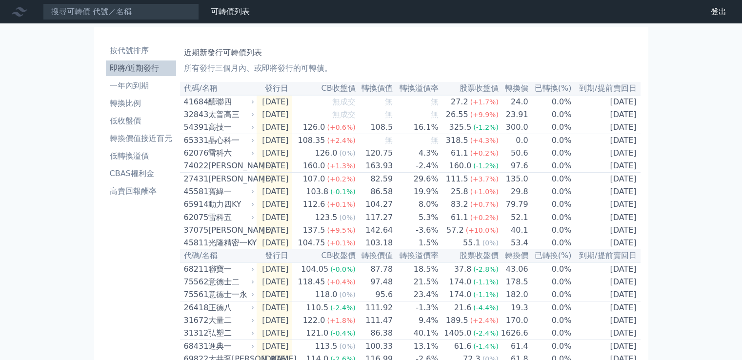 This screenshot has width=742, height=360. I want to click on td: 43.06, so click(514, 269).